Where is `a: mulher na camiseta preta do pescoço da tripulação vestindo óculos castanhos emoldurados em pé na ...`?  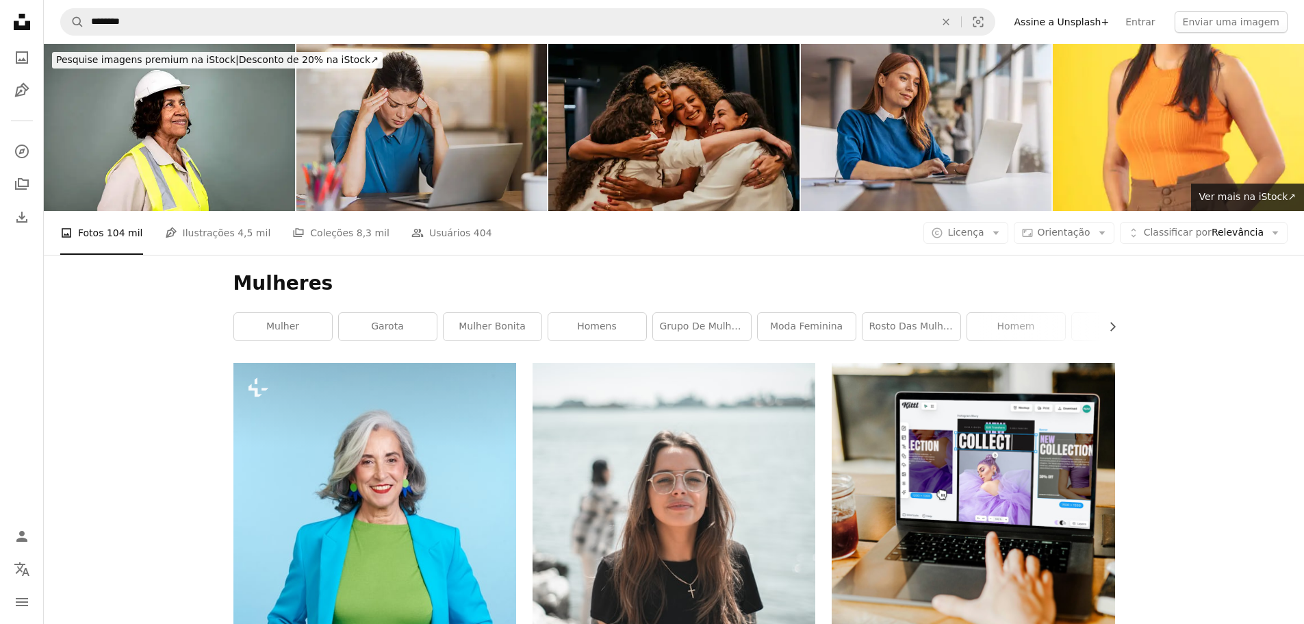 a: mulher na camiseta preta do pescoço da tripulação vestindo óculos castanhos emoldurados em pé na ... is located at coordinates (674, 548).